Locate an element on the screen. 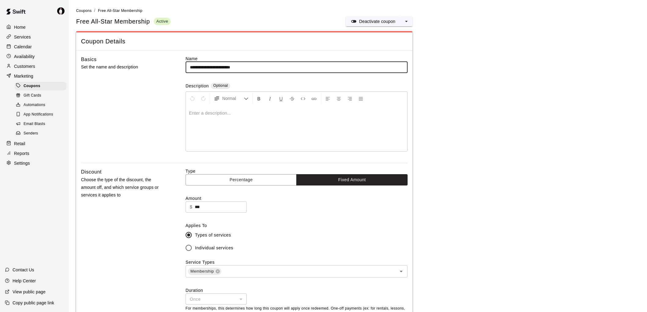 This screenshot has width=647, height=312. div: Retail is located at coordinates (34, 144).